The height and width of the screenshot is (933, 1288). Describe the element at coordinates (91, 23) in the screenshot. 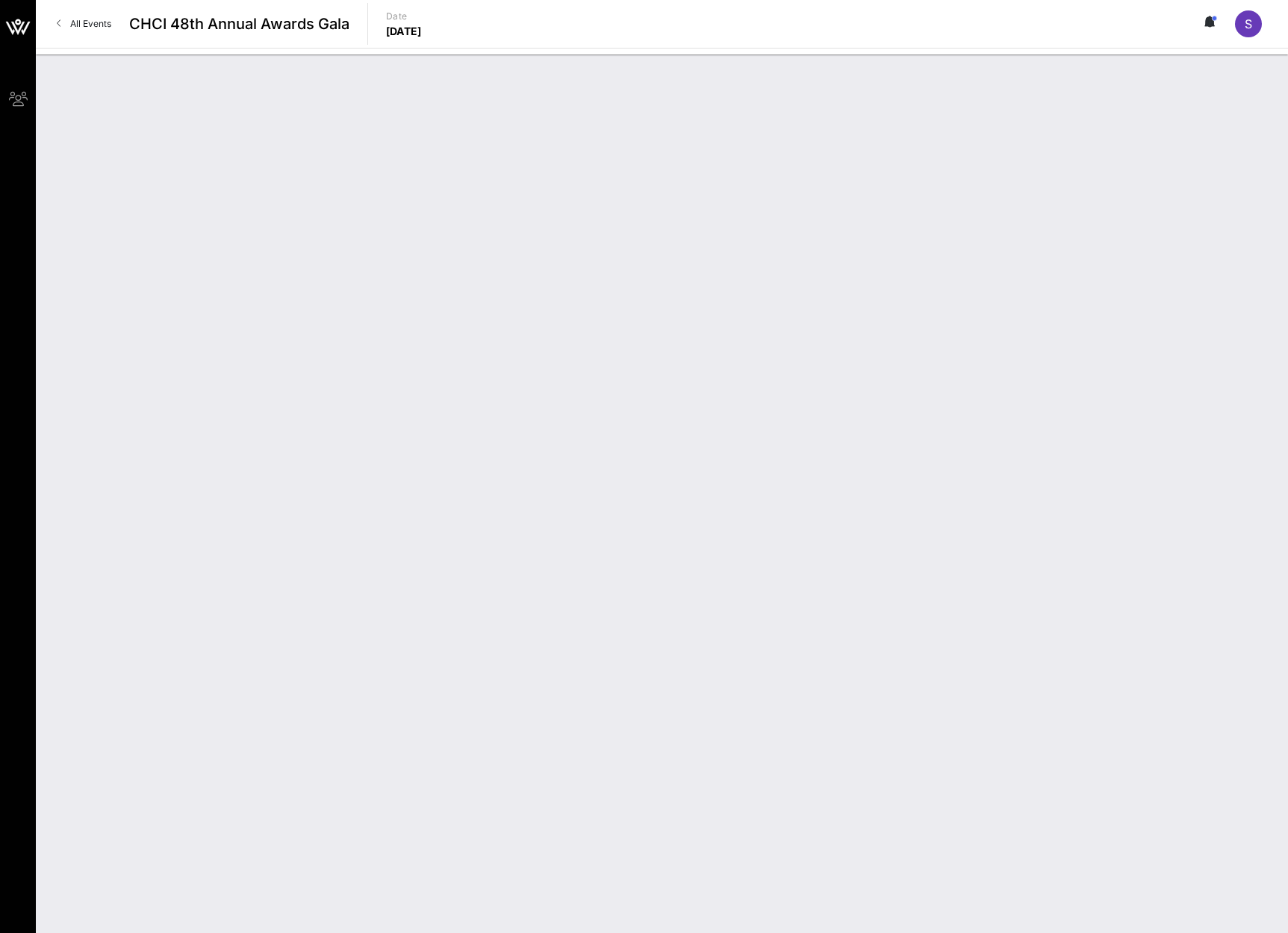

I see `span: All Events` at that location.